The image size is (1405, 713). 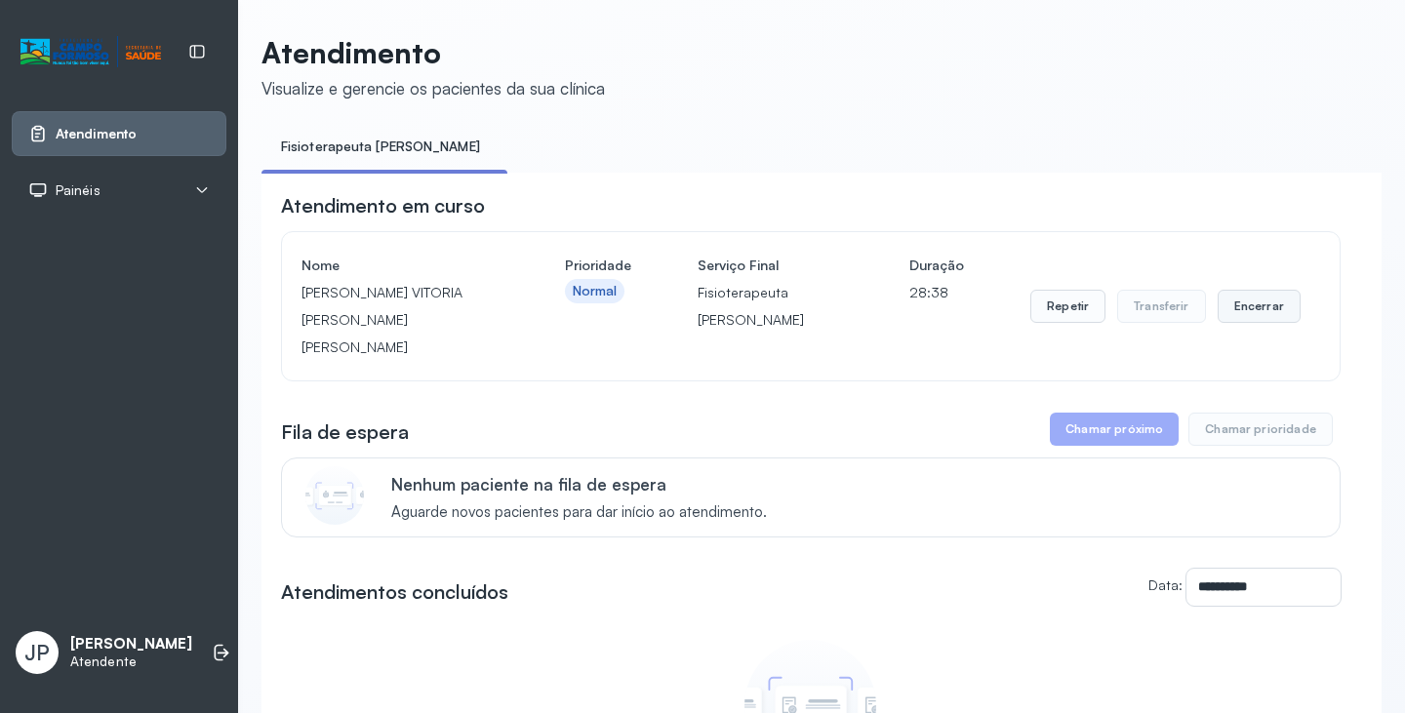 I want to click on button: Encerrar, so click(x=1259, y=306).